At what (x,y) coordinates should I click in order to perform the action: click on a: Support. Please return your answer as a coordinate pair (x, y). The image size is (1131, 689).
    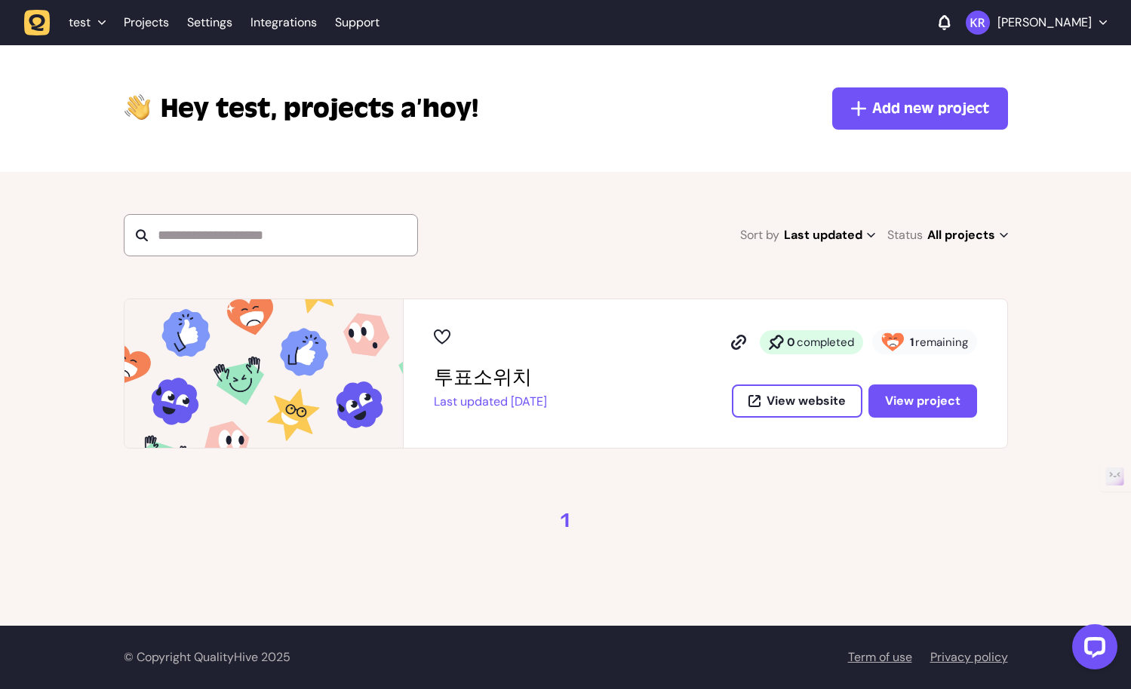
    Looking at the image, I should click on (357, 23).